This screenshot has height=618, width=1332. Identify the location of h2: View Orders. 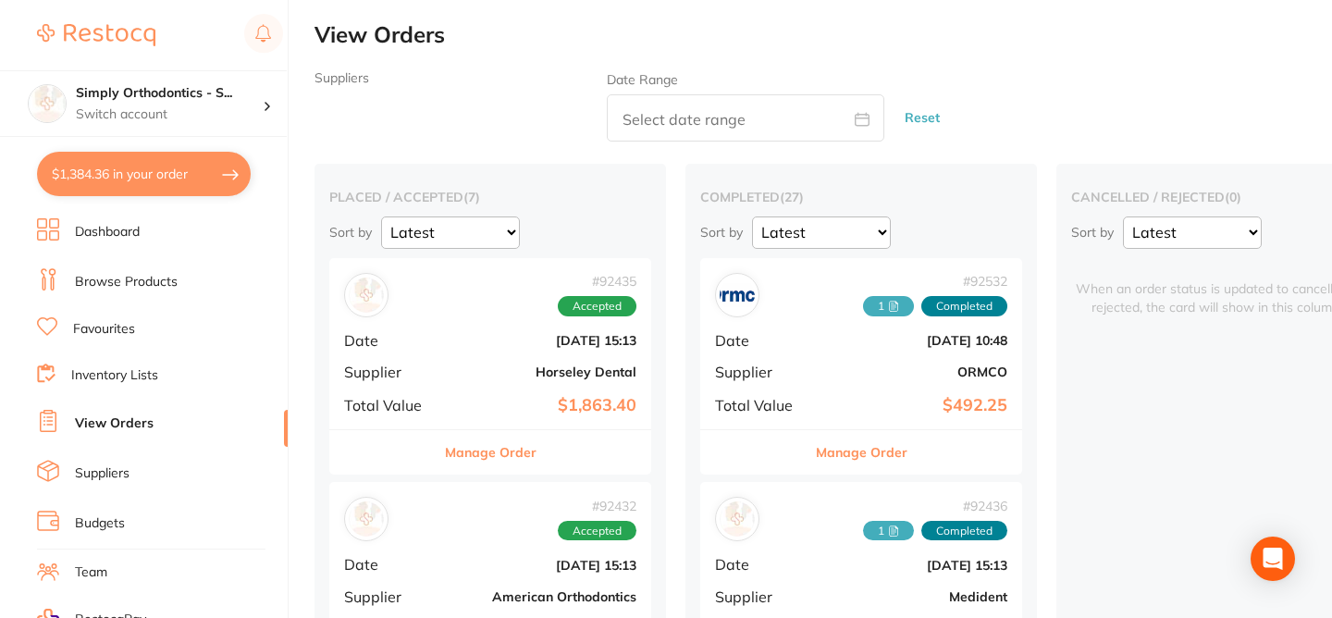
(823, 35).